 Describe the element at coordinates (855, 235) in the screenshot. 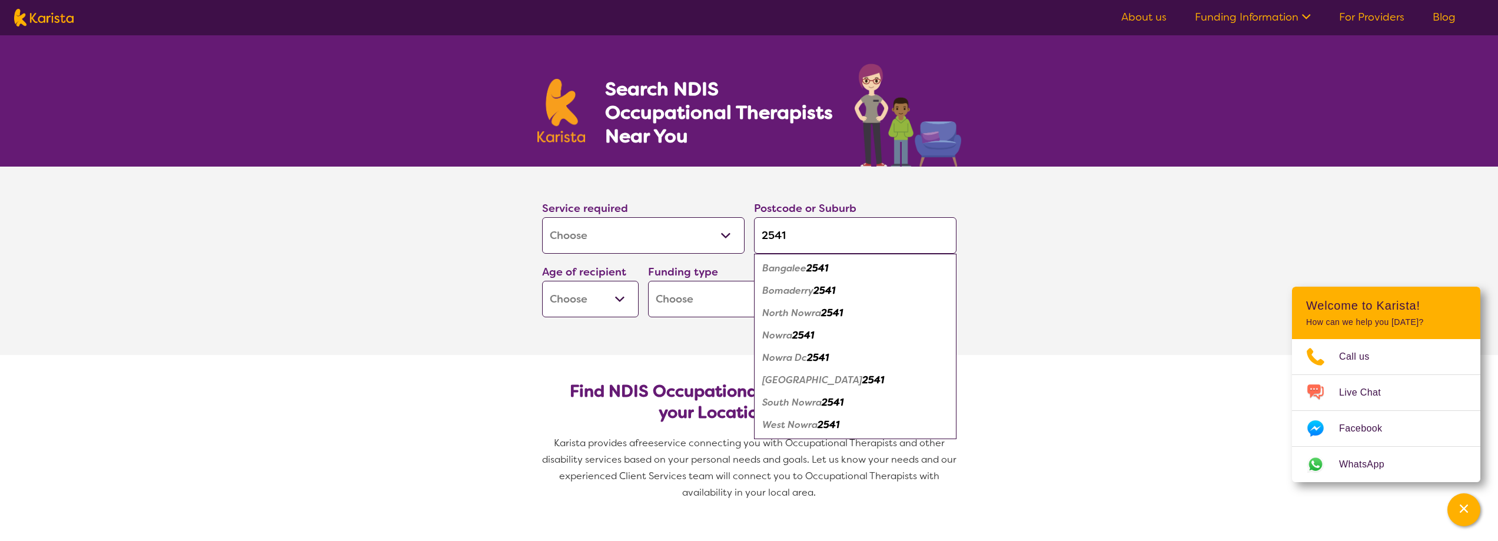

I see `input: Type` at that location.